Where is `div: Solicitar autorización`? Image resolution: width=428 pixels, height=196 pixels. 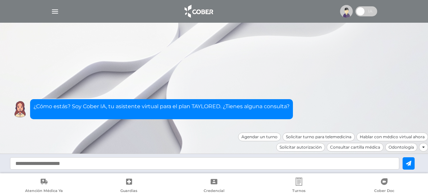
div: Solicitar autorización is located at coordinates (301, 148).